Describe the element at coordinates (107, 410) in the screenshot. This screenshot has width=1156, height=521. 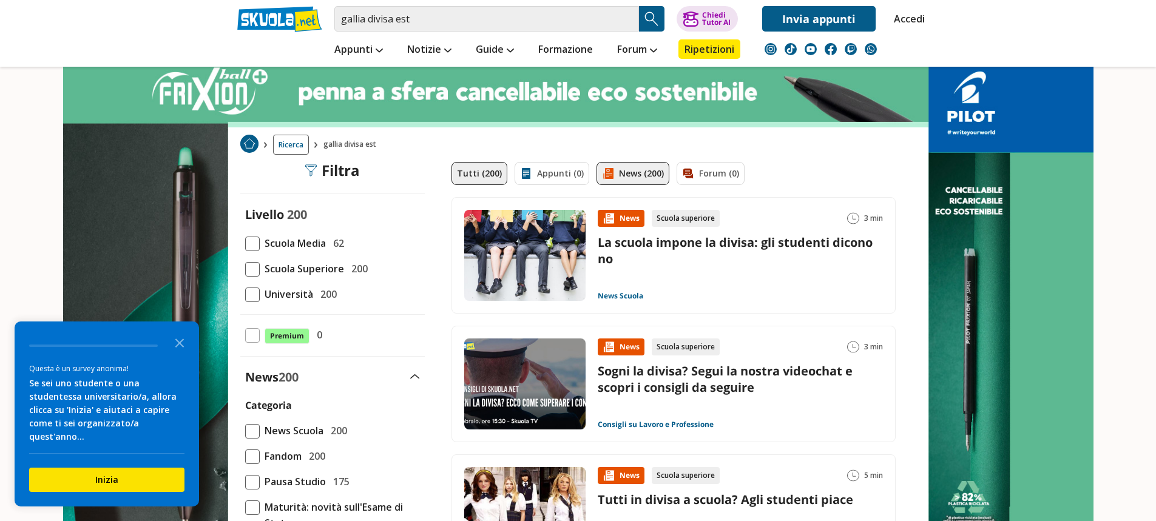
I see `div: Se sei uno studente o una studentessa universitario/a, allora clicca su 'Inizia' e aiutaci a capi...` at that location.